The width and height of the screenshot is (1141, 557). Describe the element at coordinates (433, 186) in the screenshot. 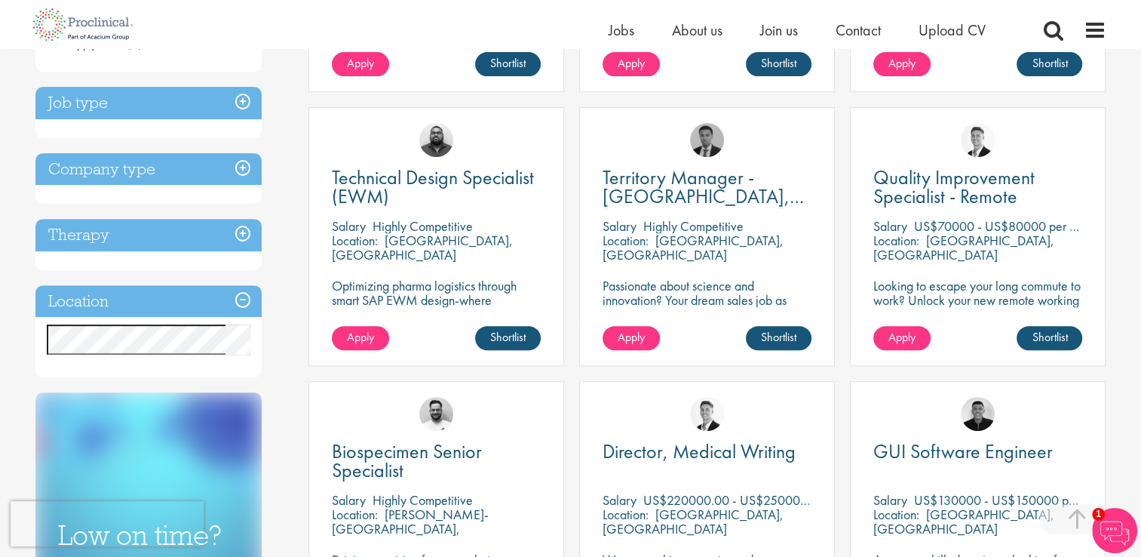

I see `span: Technical Design Specialist (EWM)` at that location.